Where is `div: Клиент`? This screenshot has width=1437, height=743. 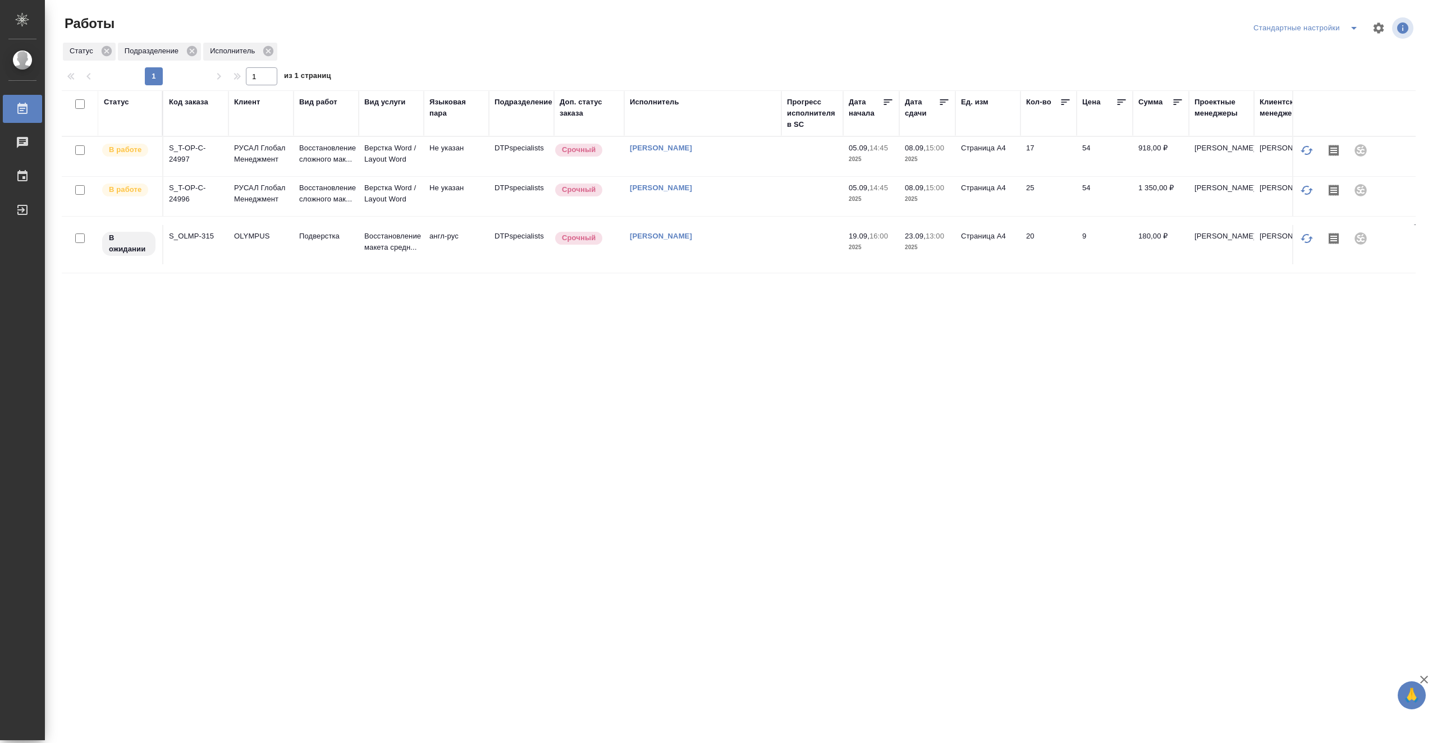
div: Клиент is located at coordinates (247, 102).